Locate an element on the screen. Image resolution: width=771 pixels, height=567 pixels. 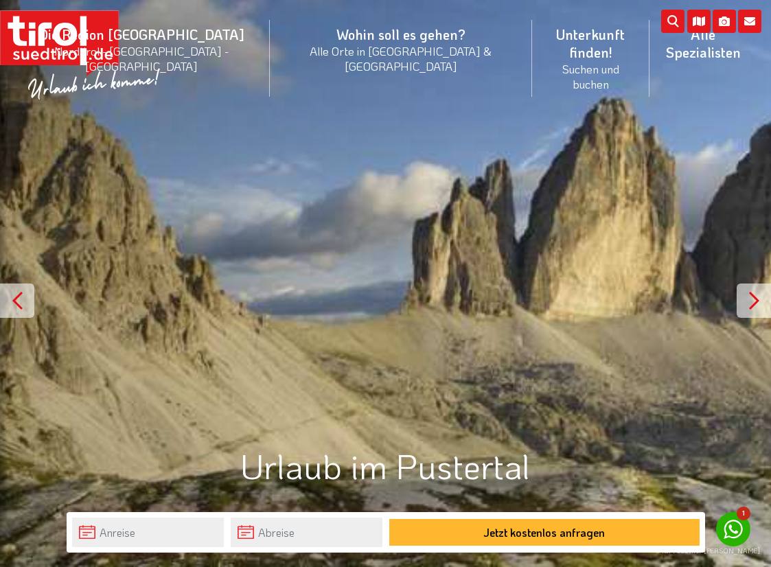
a: Unterkunft finden!Suchen und buchen is located at coordinates (590, 58).